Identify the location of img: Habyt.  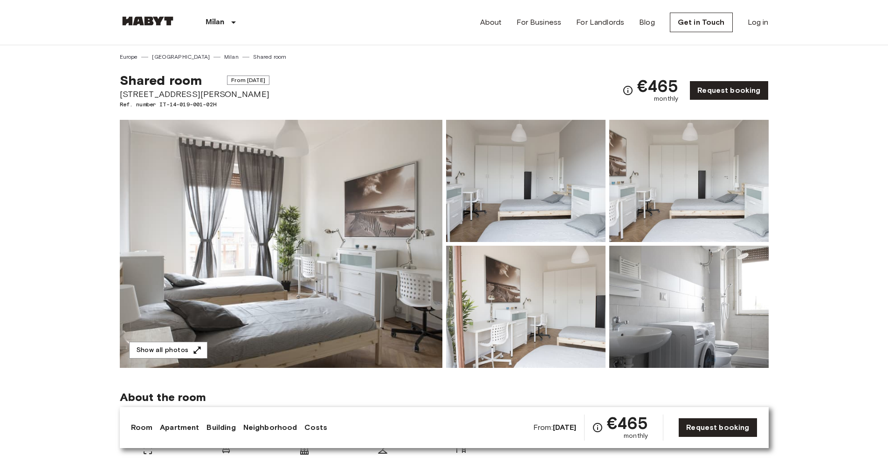
(148, 21).